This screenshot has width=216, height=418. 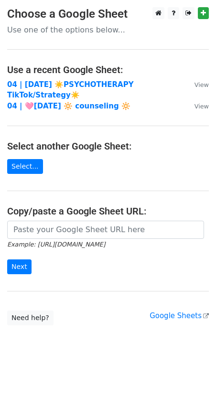 I want to click on h4: Use a recent Google Sheet:, so click(x=108, y=70).